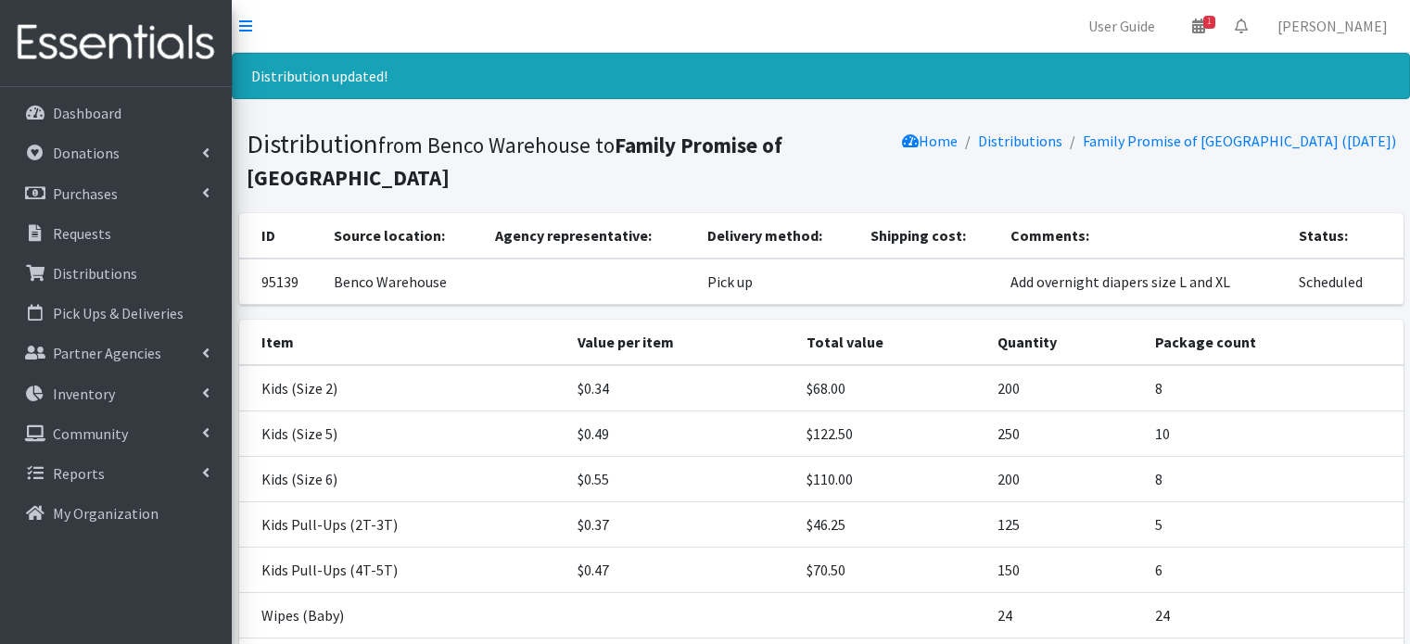 The image size is (1410, 644). Describe the element at coordinates (680, 434) in the screenshot. I see `td: $0.49` at that location.